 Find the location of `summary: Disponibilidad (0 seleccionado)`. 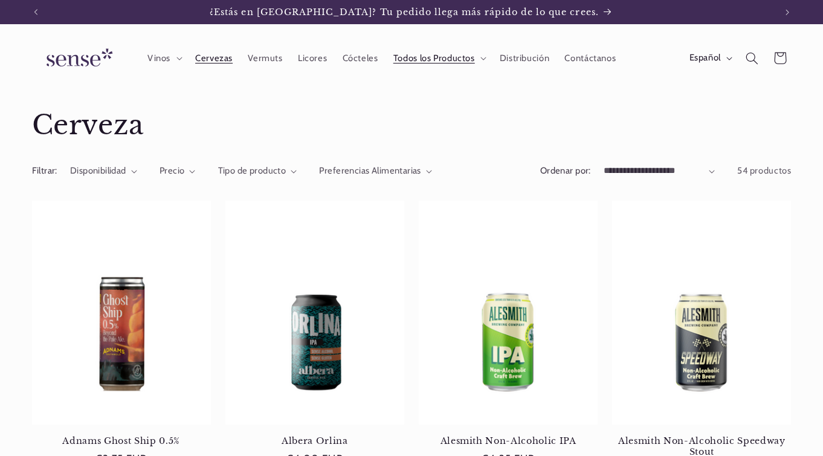

summary: Disponibilidad (0 seleccionado) is located at coordinates (103, 171).